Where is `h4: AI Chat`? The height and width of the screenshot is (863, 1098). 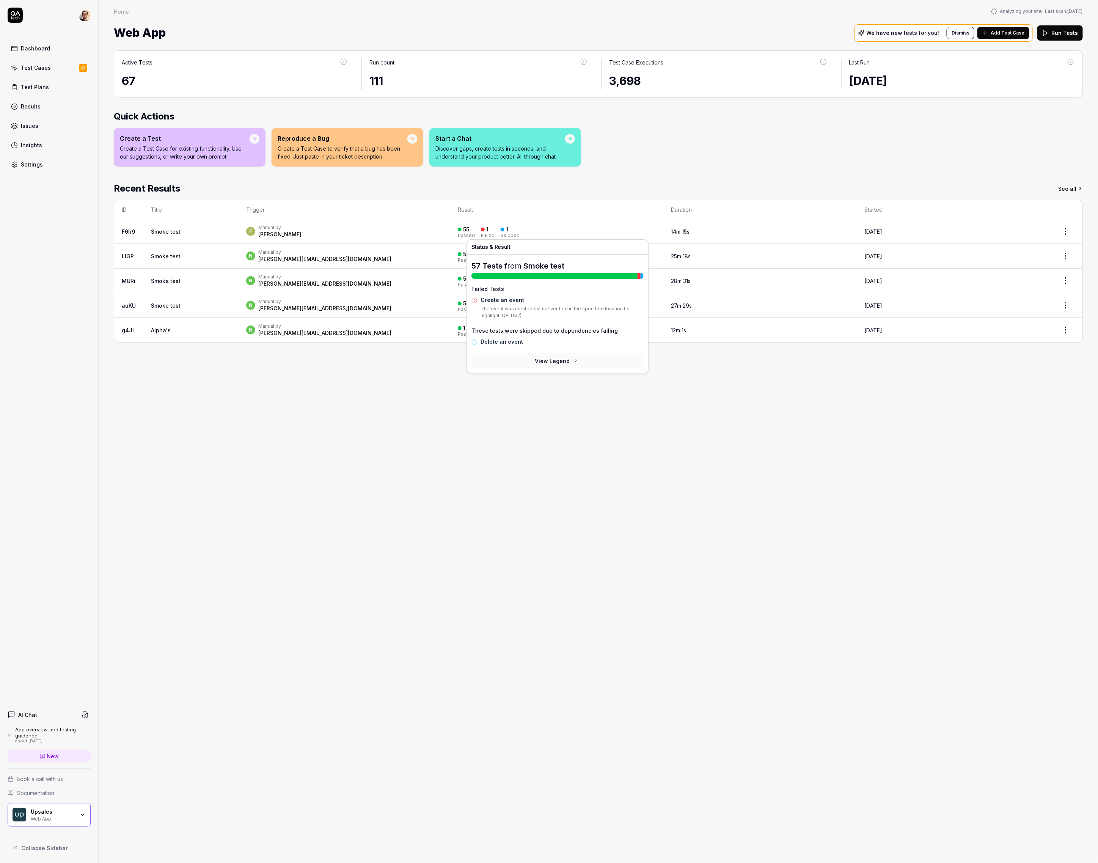
h4: AI Chat is located at coordinates (28, 715).